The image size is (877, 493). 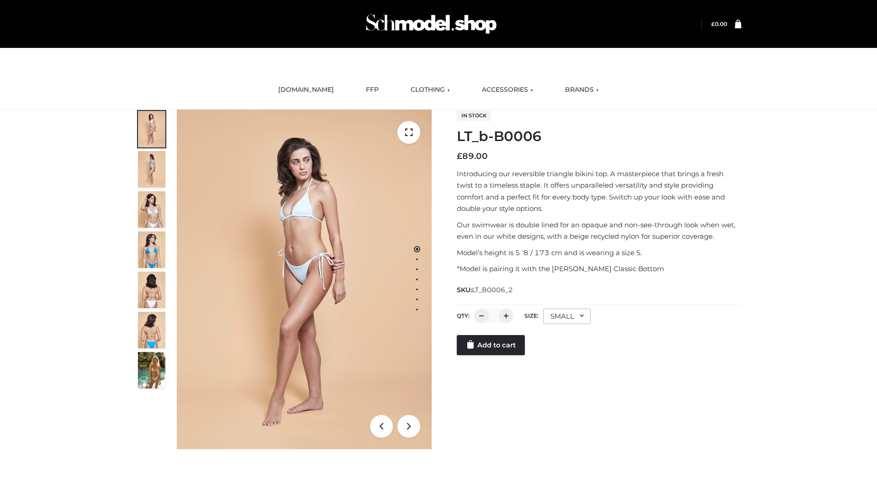 What do you see at coordinates (599, 137) in the screenshot?
I see `h1: LT_b-B0006` at bounding box center [599, 137].